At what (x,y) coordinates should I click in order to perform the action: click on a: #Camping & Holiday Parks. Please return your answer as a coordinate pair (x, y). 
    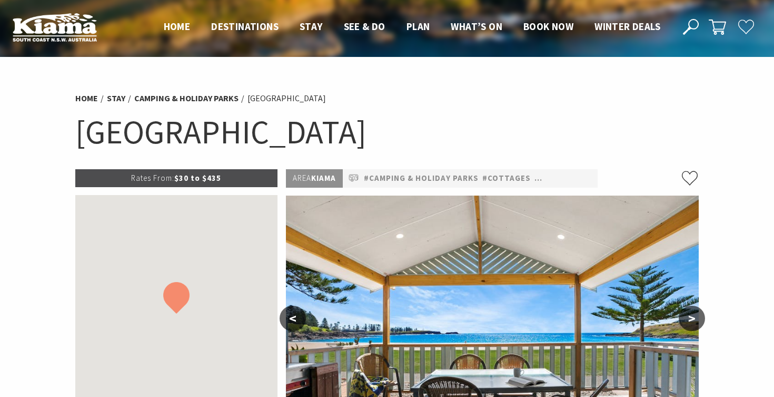
    Looking at the image, I should click on (421, 178).